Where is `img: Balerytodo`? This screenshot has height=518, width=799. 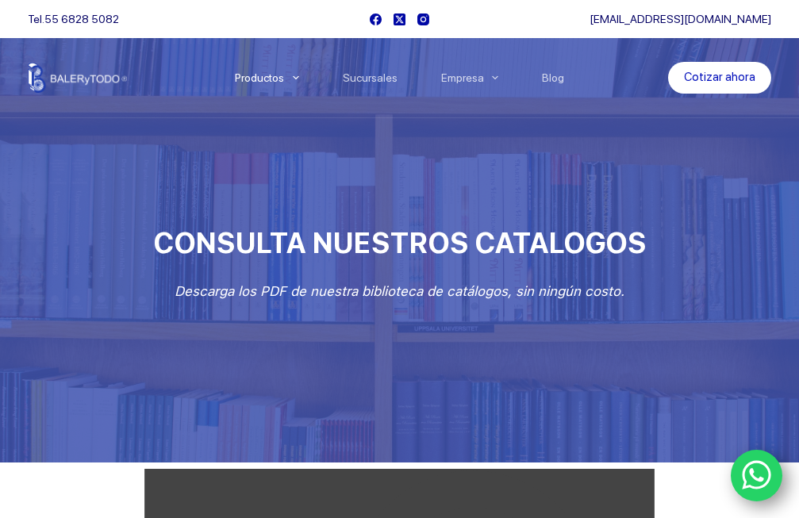 img: Balerytodo is located at coordinates (77, 78).